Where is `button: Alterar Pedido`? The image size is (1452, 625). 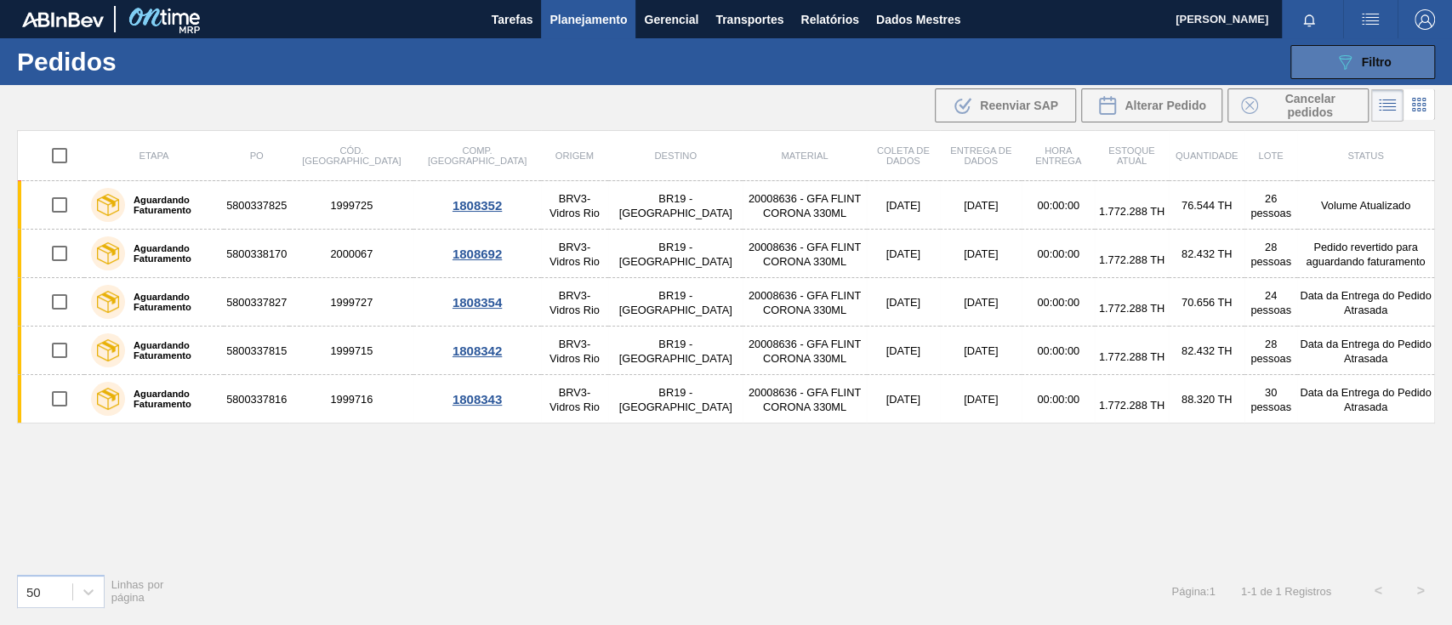 button: Alterar Pedido is located at coordinates (1152, 105).